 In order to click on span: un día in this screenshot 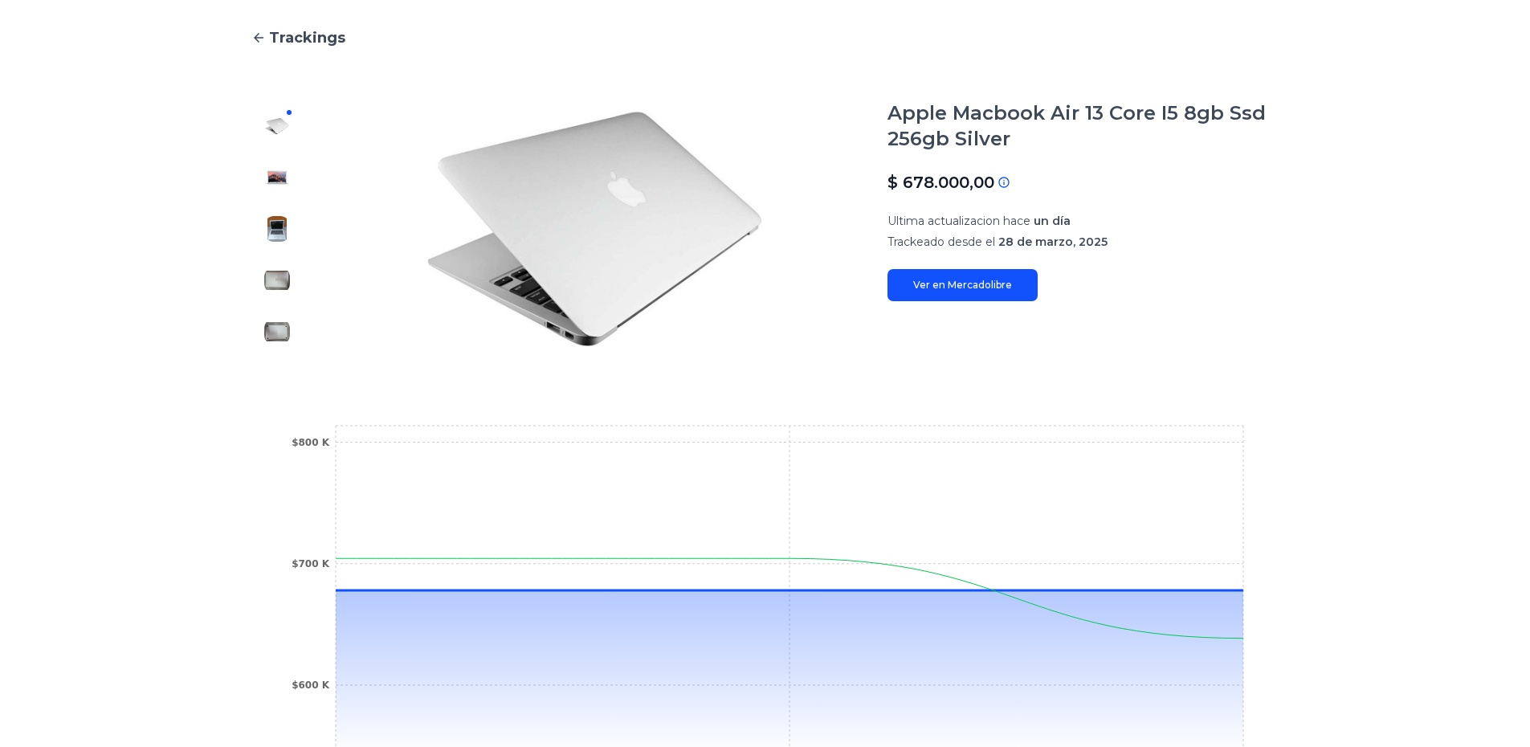, I will do `click(1052, 221)`.